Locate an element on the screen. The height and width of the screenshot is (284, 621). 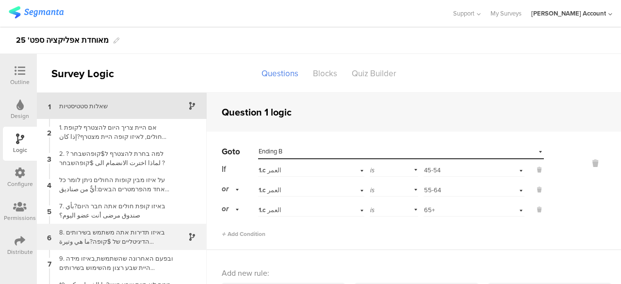
span: Add Condition is located at coordinates (244, 234).